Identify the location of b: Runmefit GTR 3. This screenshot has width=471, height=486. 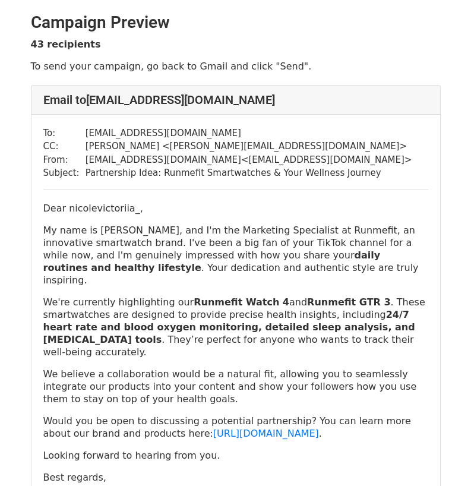
(349, 302).